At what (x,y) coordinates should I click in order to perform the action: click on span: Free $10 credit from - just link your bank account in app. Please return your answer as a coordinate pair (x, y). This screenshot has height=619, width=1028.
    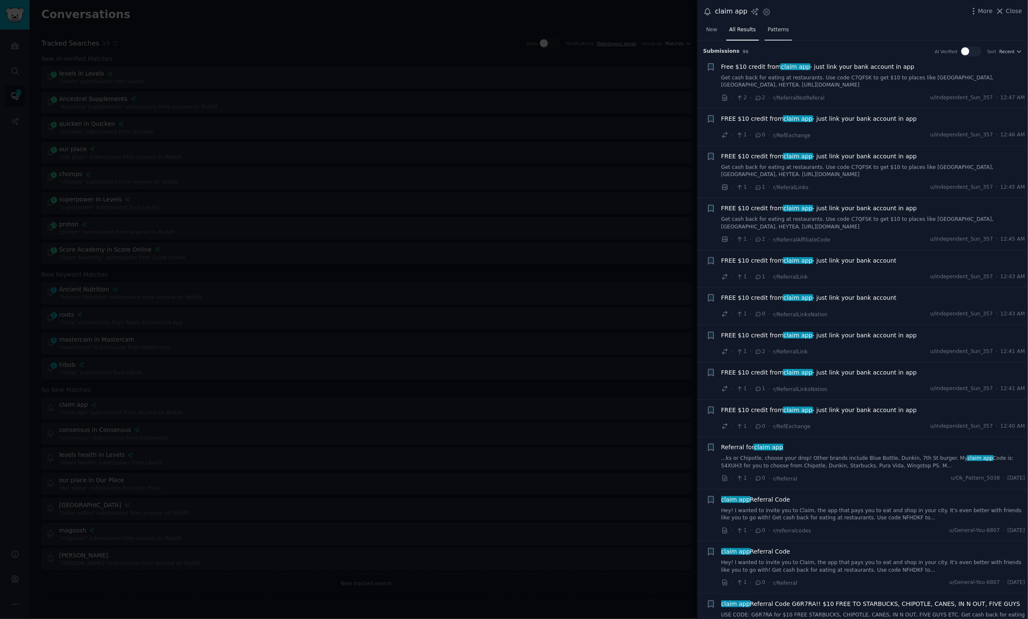
    Looking at the image, I should click on (818, 67).